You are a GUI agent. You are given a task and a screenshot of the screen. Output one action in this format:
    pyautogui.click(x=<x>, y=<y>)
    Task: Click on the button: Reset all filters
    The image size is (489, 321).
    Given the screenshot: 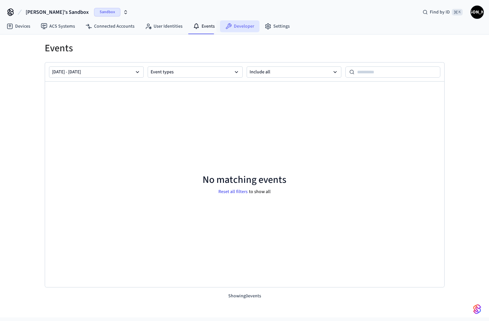 What is the action you would take?
    pyautogui.click(x=233, y=192)
    